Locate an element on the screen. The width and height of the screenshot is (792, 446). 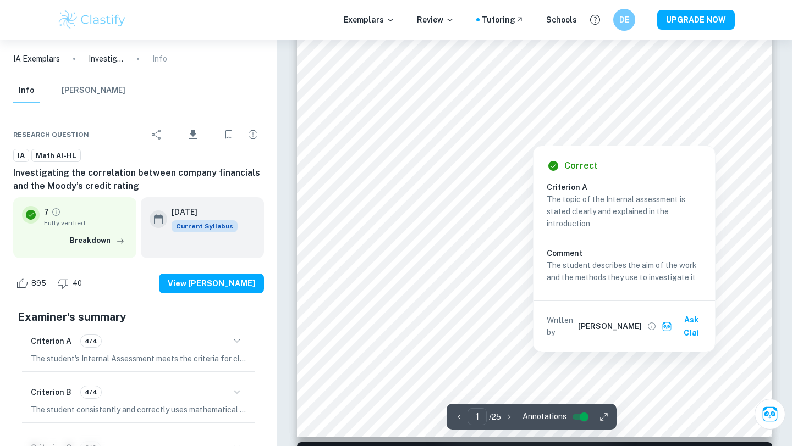
h6: Correct is located at coordinates (580, 166).